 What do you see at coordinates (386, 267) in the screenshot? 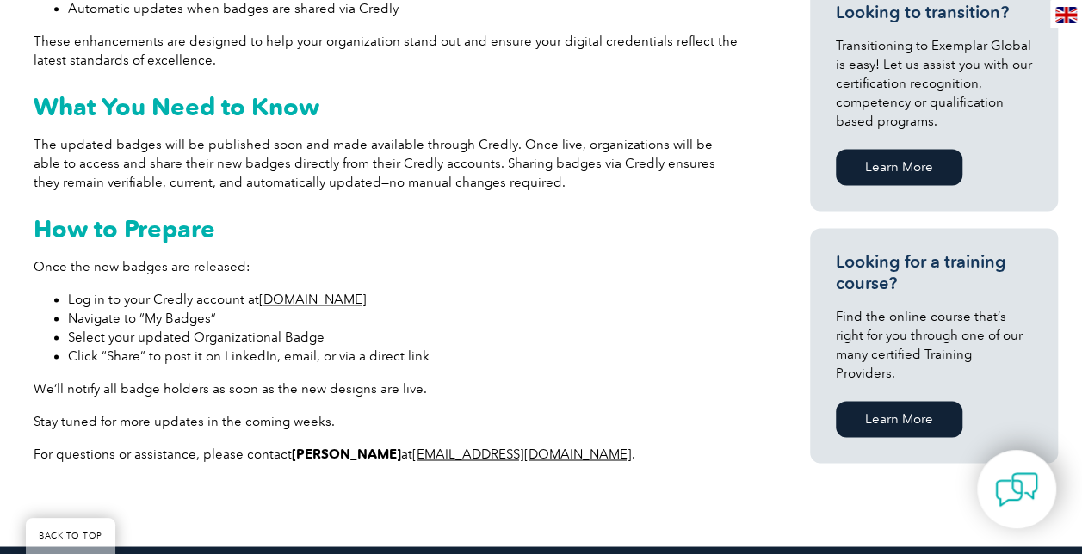
I see `p: Once the new badges are released:` at bounding box center [386, 267].